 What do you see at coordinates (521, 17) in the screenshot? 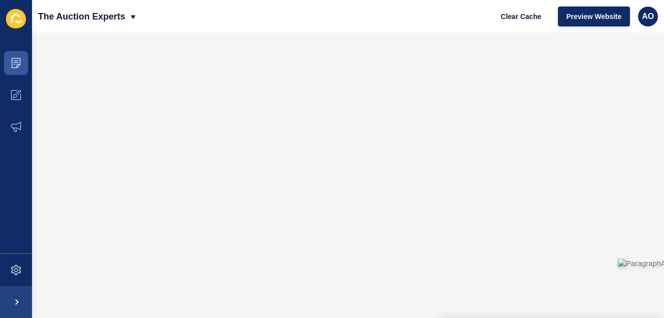
I see `span: Clear Cache` at bounding box center [521, 17].